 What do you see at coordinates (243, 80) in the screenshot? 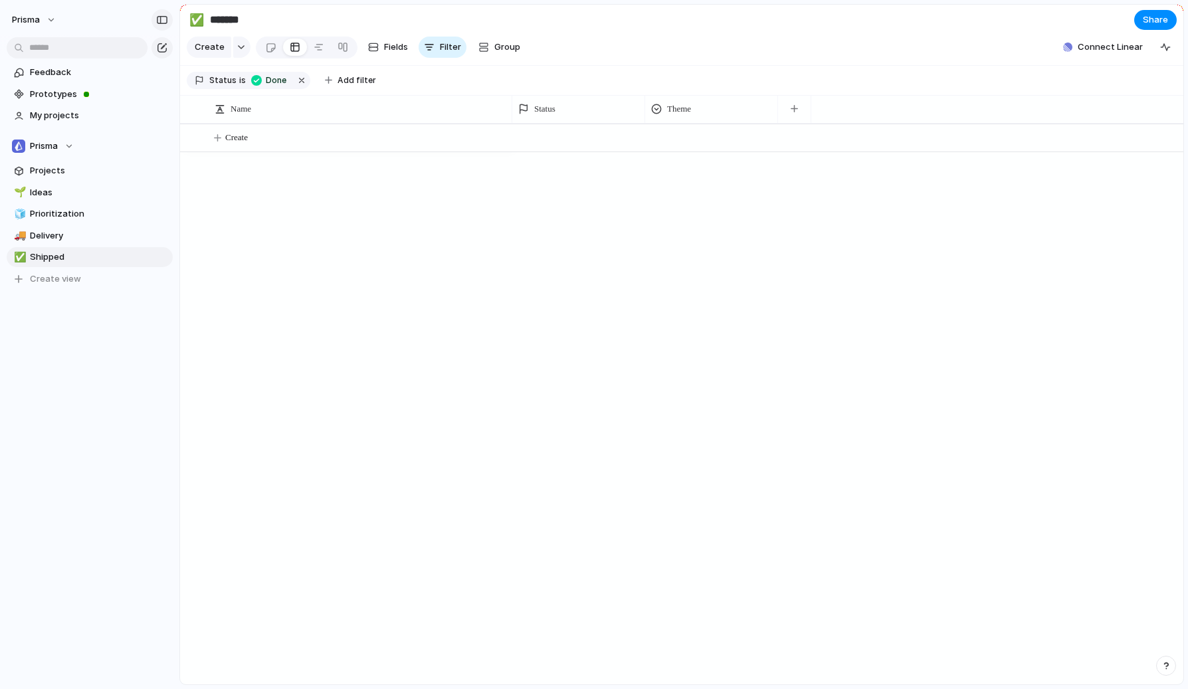
I see `span: is` at bounding box center [243, 80].